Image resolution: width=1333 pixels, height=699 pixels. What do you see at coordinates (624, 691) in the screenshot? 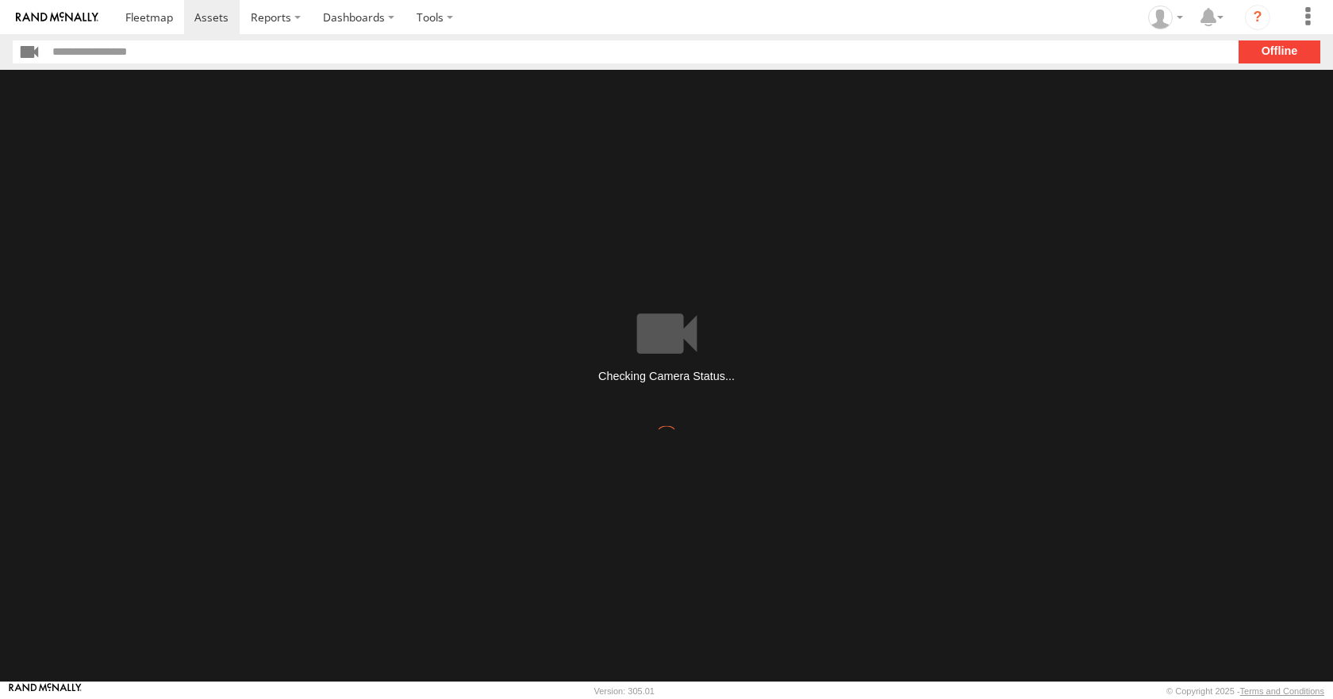
I see `div: Version: 305.01` at bounding box center [624, 691].